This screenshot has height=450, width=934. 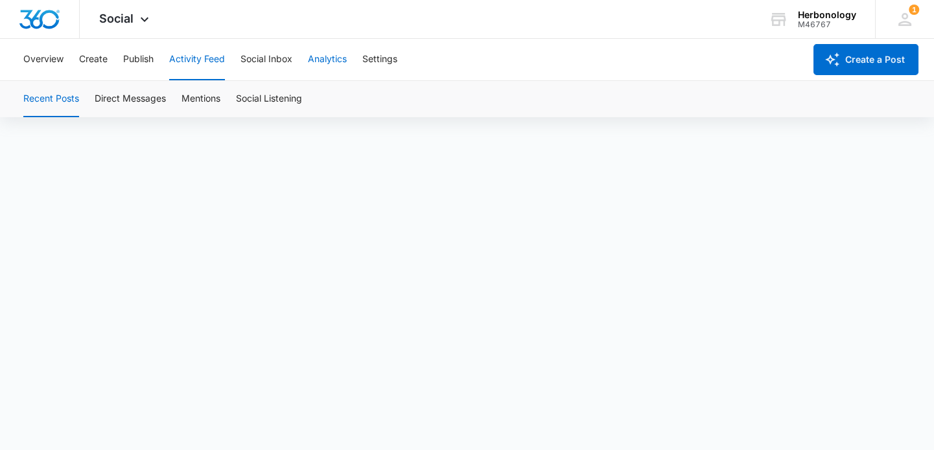 What do you see at coordinates (51, 99) in the screenshot?
I see `button: Recent Posts` at bounding box center [51, 99].